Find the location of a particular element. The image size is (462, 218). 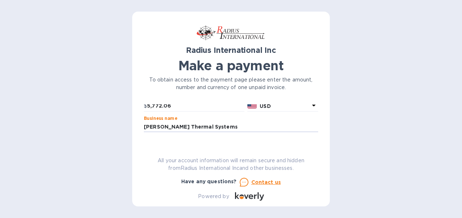

input: Enter business name is located at coordinates (231, 127).